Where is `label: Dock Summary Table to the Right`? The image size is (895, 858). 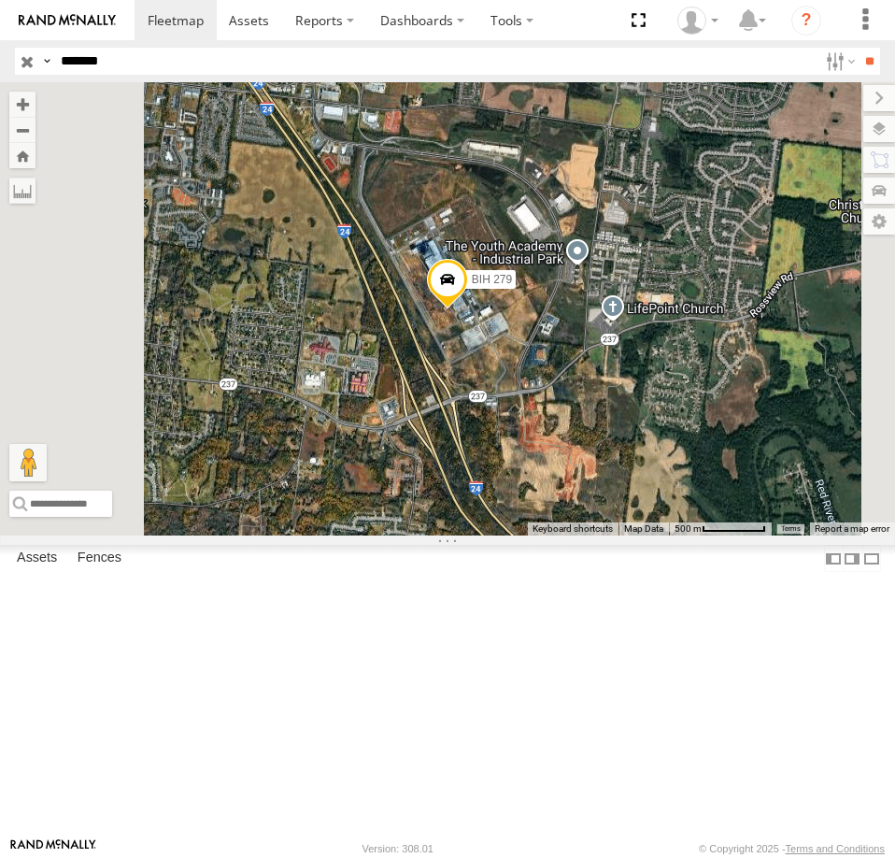 label: Dock Summary Table to the Right is located at coordinates (852, 558).